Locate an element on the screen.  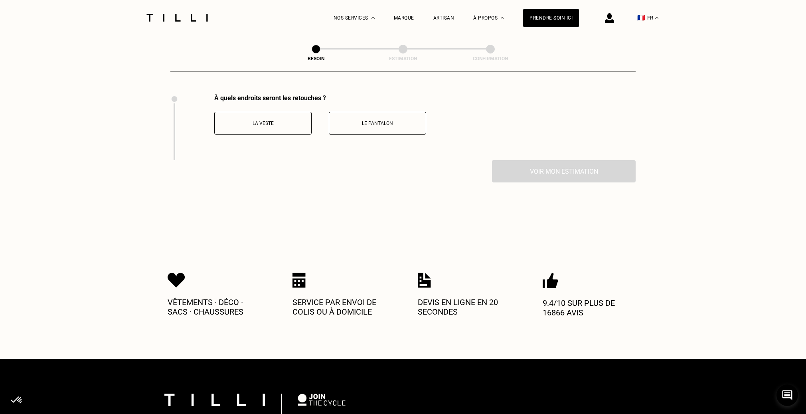
div: Marque is located at coordinates (404, 18).